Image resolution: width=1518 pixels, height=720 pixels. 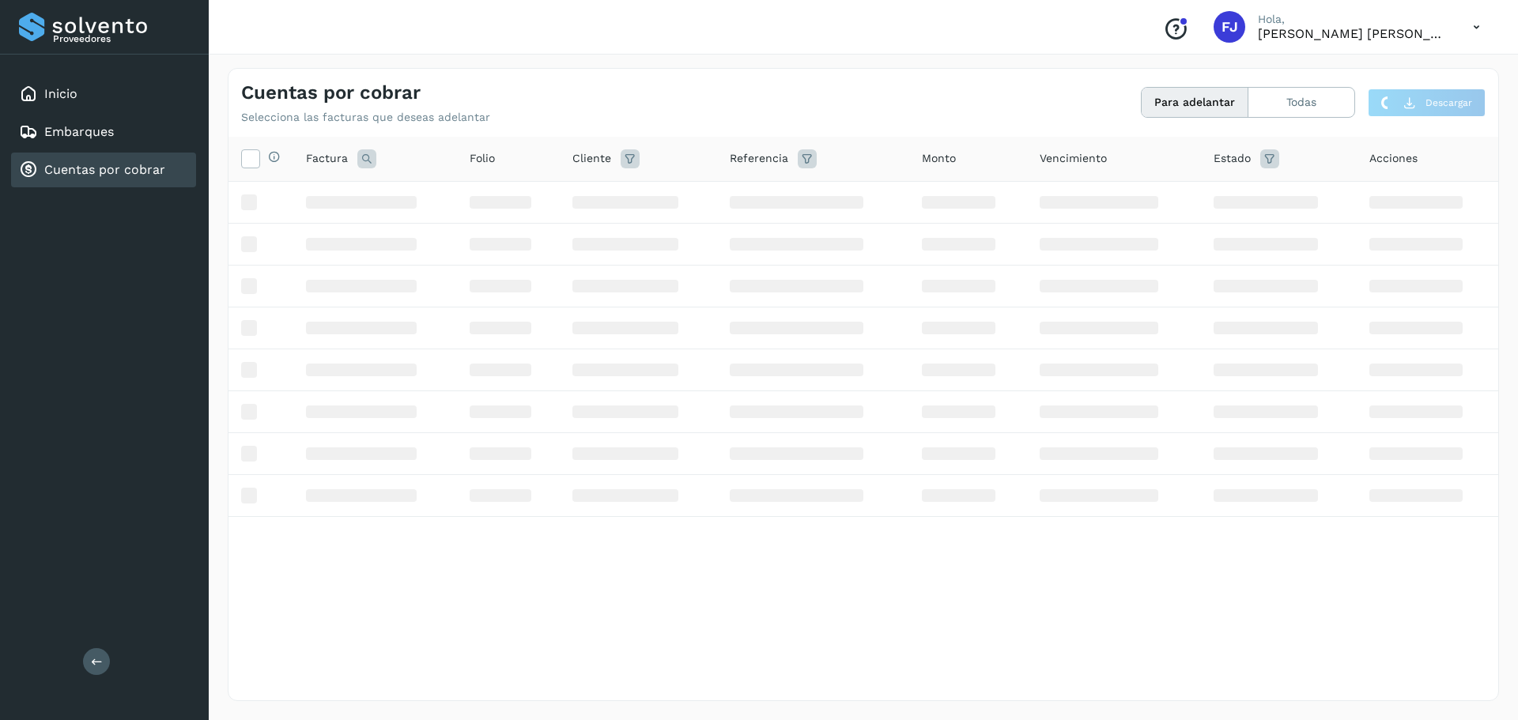 I want to click on div: Embarques, so click(x=104, y=132).